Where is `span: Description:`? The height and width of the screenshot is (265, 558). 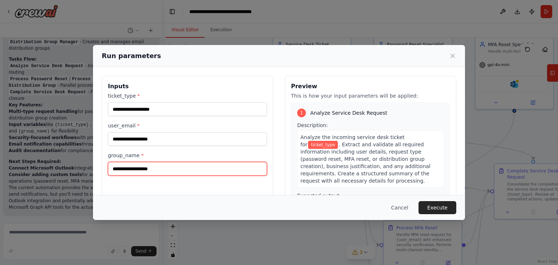
span: Description: is located at coordinates (312, 125).